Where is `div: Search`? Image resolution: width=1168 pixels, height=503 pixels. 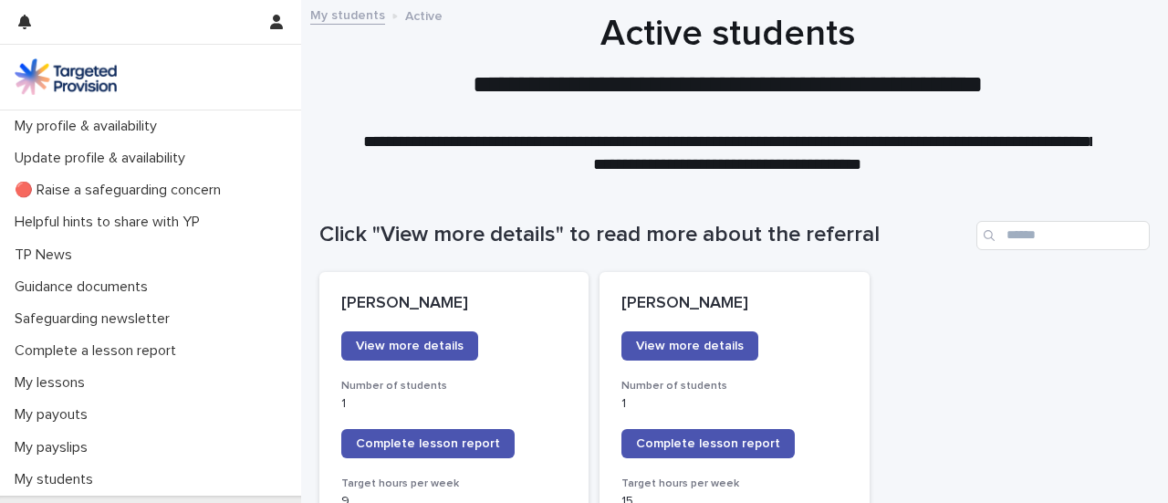 div: Search is located at coordinates (1063, 235).